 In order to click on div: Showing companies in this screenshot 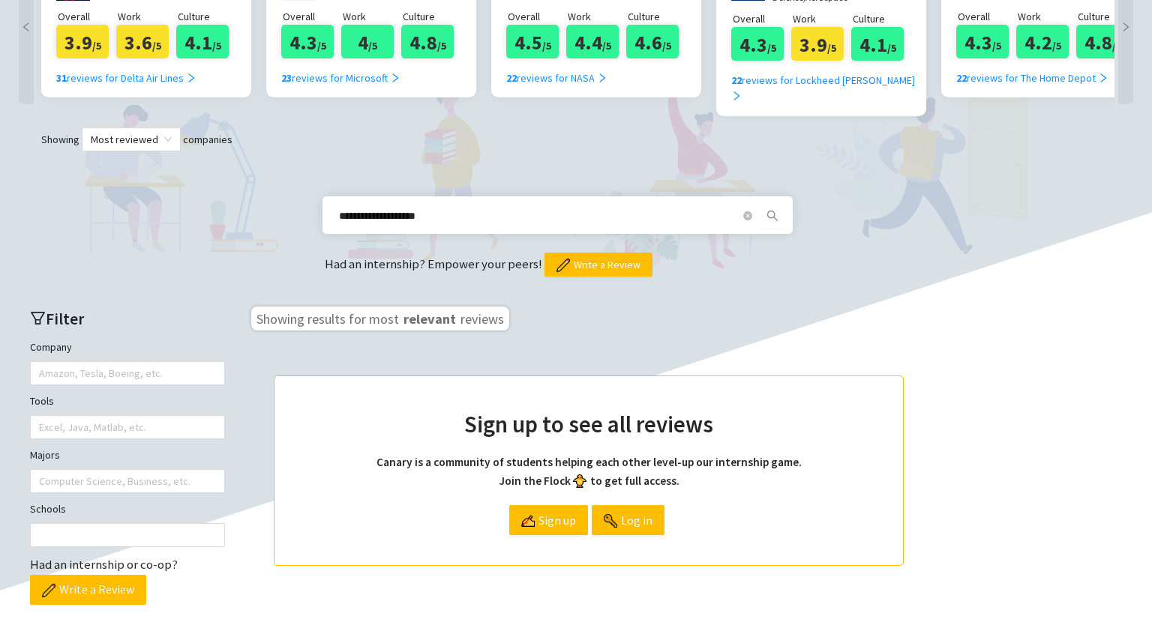, I will do `click(576, 139)`.